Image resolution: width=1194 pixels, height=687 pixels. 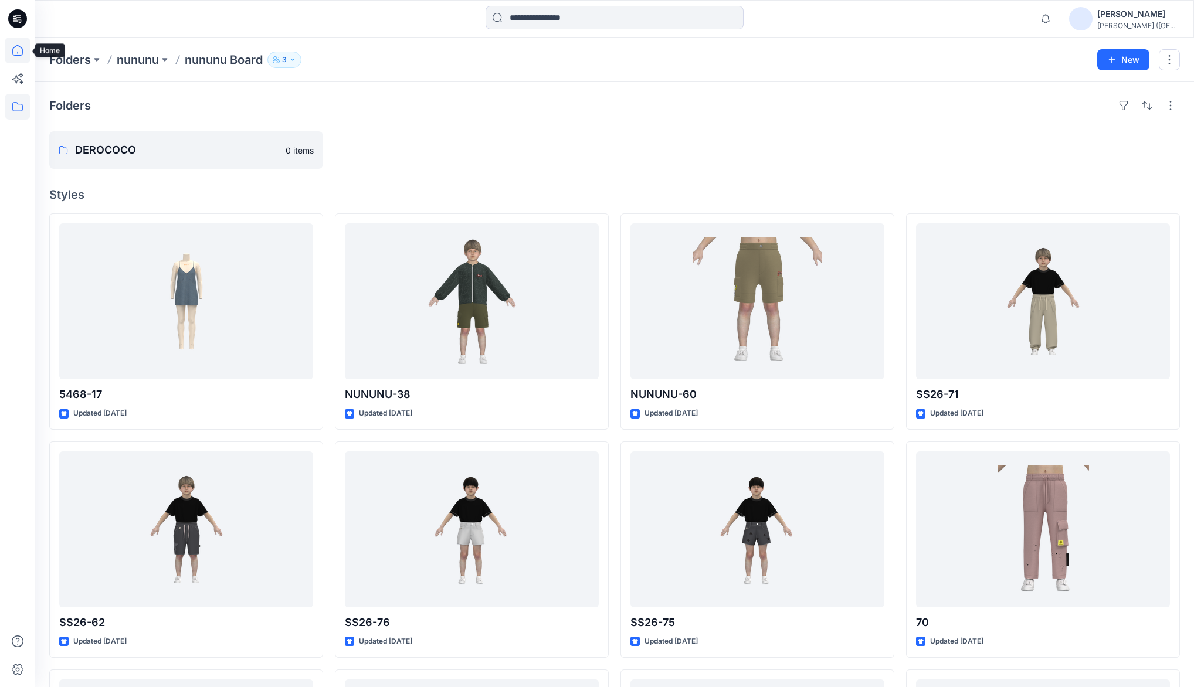 I want to click on p: 3, so click(x=284, y=60).